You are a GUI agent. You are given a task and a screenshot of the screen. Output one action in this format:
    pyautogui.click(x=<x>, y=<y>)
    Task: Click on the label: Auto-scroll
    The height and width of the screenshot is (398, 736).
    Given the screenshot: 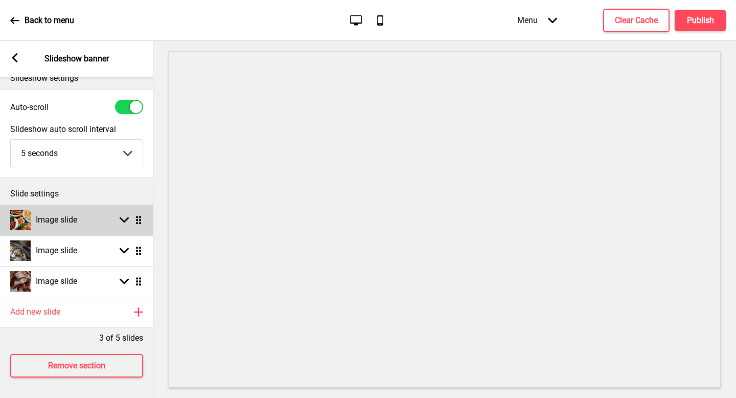 What is the action you would take?
    pyautogui.click(x=29, y=107)
    